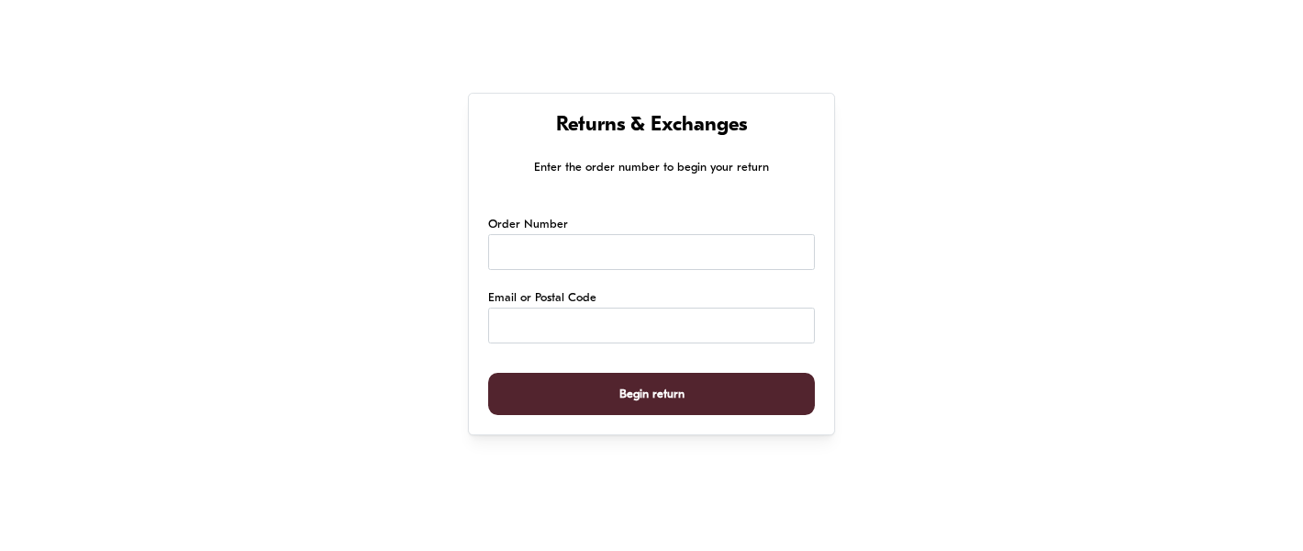 The height and width of the screenshot is (551, 1303). Describe the element at coordinates (542, 298) in the screenshot. I see `label: Email or Postal Code` at that location.